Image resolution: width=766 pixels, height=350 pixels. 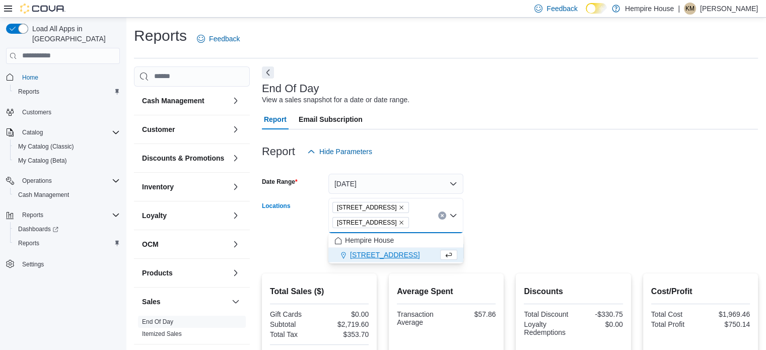 What do you see at coordinates (371, 208) in the screenshot?
I see `span: 18 Mill Street West` at bounding box center [371, 208].